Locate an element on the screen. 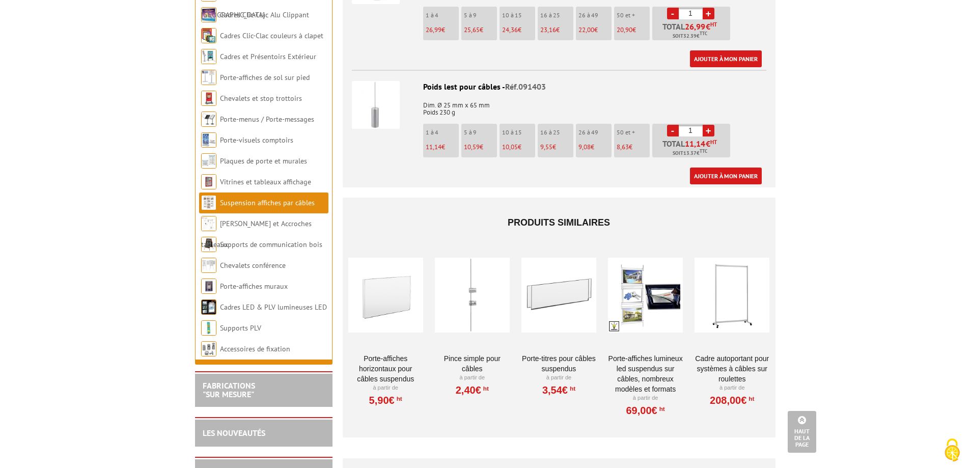  a: Cadres et Présentoirs Extérieur is located at coordinates (268, 57).